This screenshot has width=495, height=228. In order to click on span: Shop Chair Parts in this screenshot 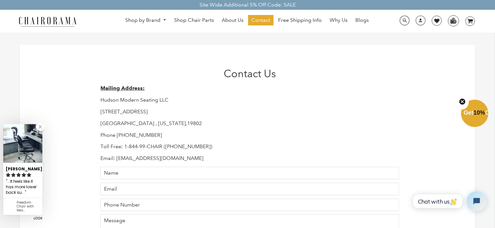, I will do `click(194, 20)`.